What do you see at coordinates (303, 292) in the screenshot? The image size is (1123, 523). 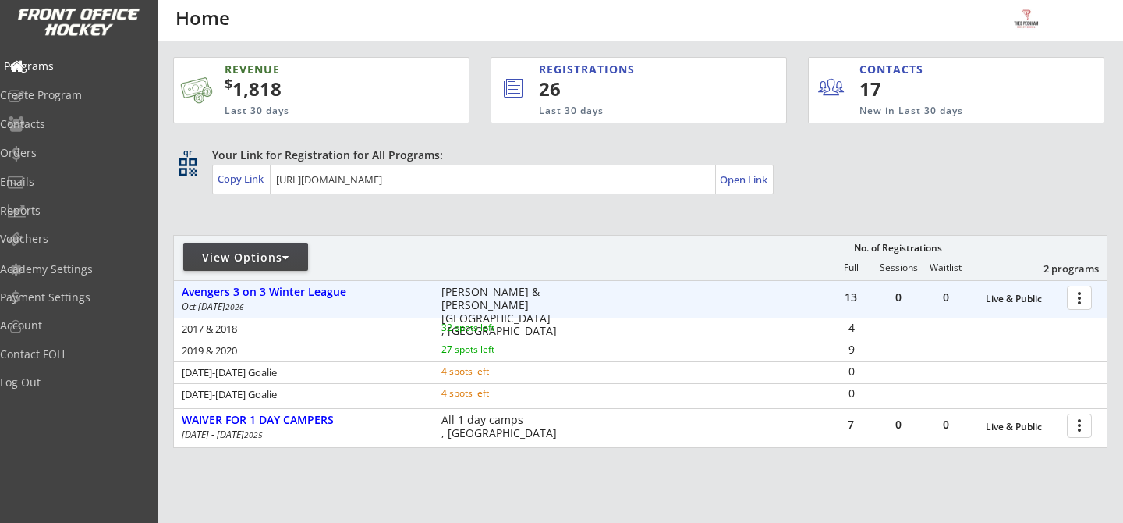 I see `div: Avengers 3 on 3 Winter League` at bounding box center [303, 292].